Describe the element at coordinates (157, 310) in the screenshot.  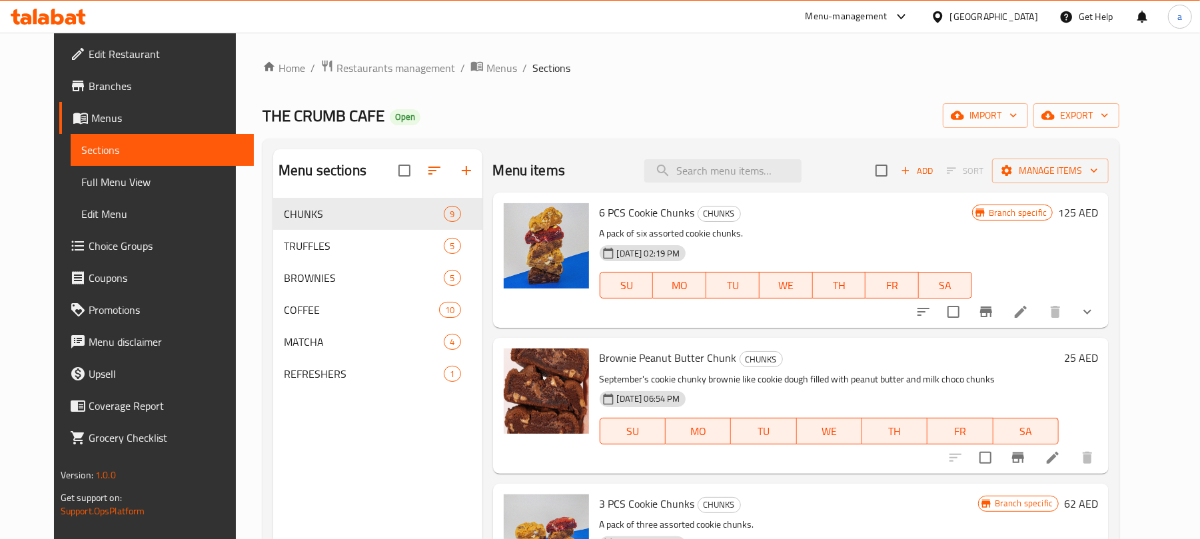
I see `a: Promotions` at that location.